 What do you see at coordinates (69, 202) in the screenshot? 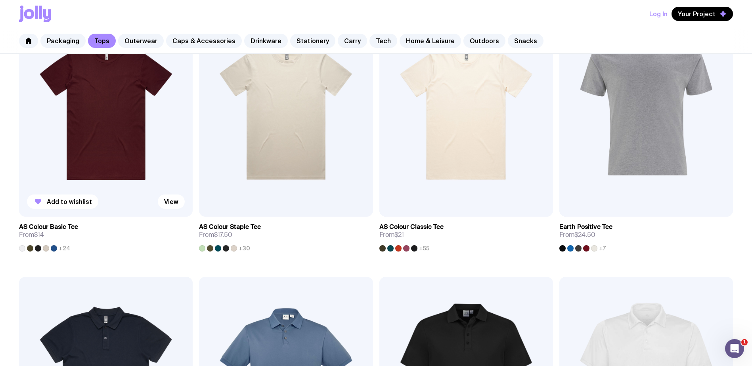
I see `span: Add to wishlist` at bounding box center [69, 202].